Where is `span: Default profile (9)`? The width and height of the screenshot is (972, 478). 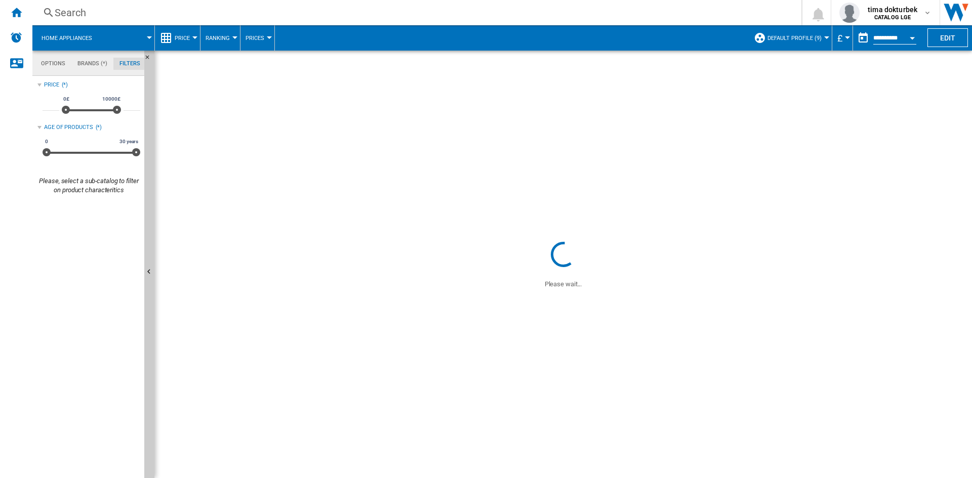
span: Default profile (9) is located at coordinates (794, 38).